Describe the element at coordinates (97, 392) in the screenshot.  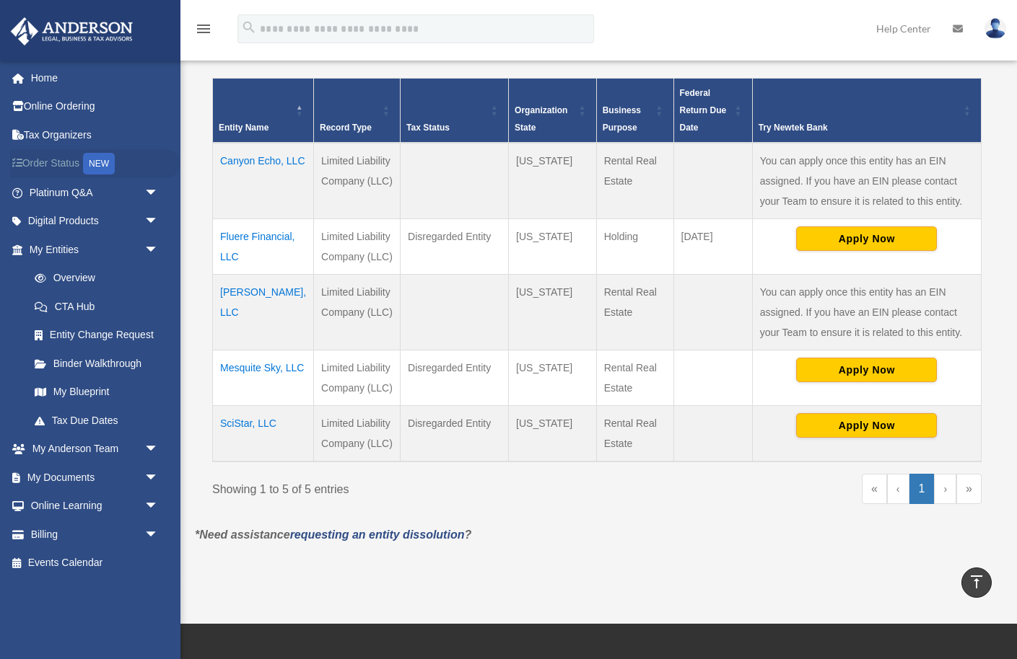
I see `a: My Blueprint` at that location.